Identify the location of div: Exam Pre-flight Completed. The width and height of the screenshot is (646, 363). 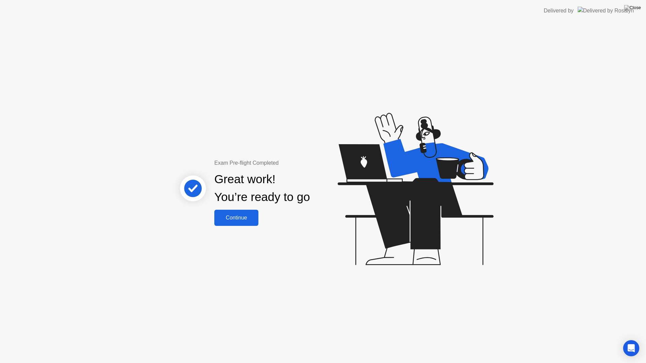
(284, 163).